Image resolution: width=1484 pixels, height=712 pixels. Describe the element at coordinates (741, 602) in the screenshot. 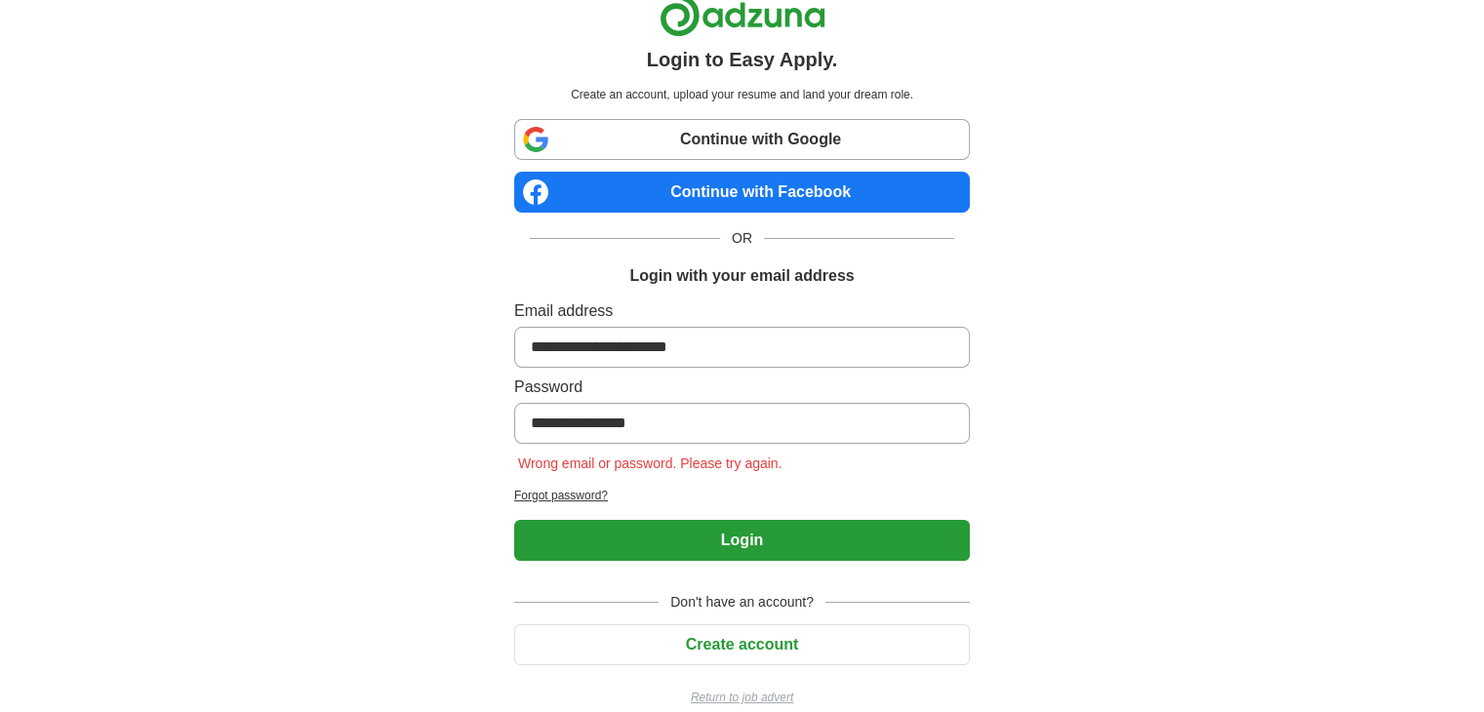

I see `span: Don't have an account?` at that location.